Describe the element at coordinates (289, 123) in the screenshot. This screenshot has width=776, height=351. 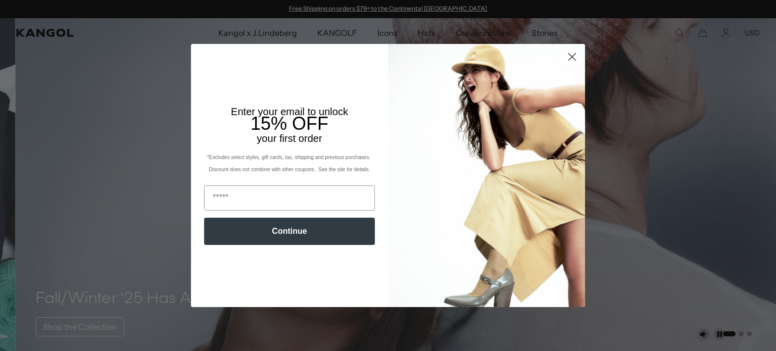
I see `span: 15% OFF` at that location.